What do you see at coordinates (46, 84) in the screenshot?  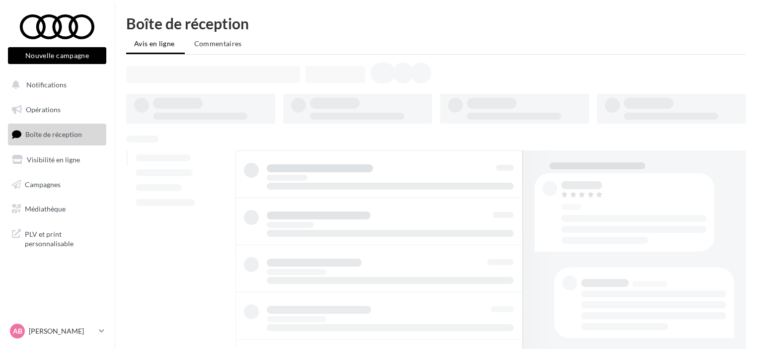 I see `span: Notifications` at bounding box center [46, 84].